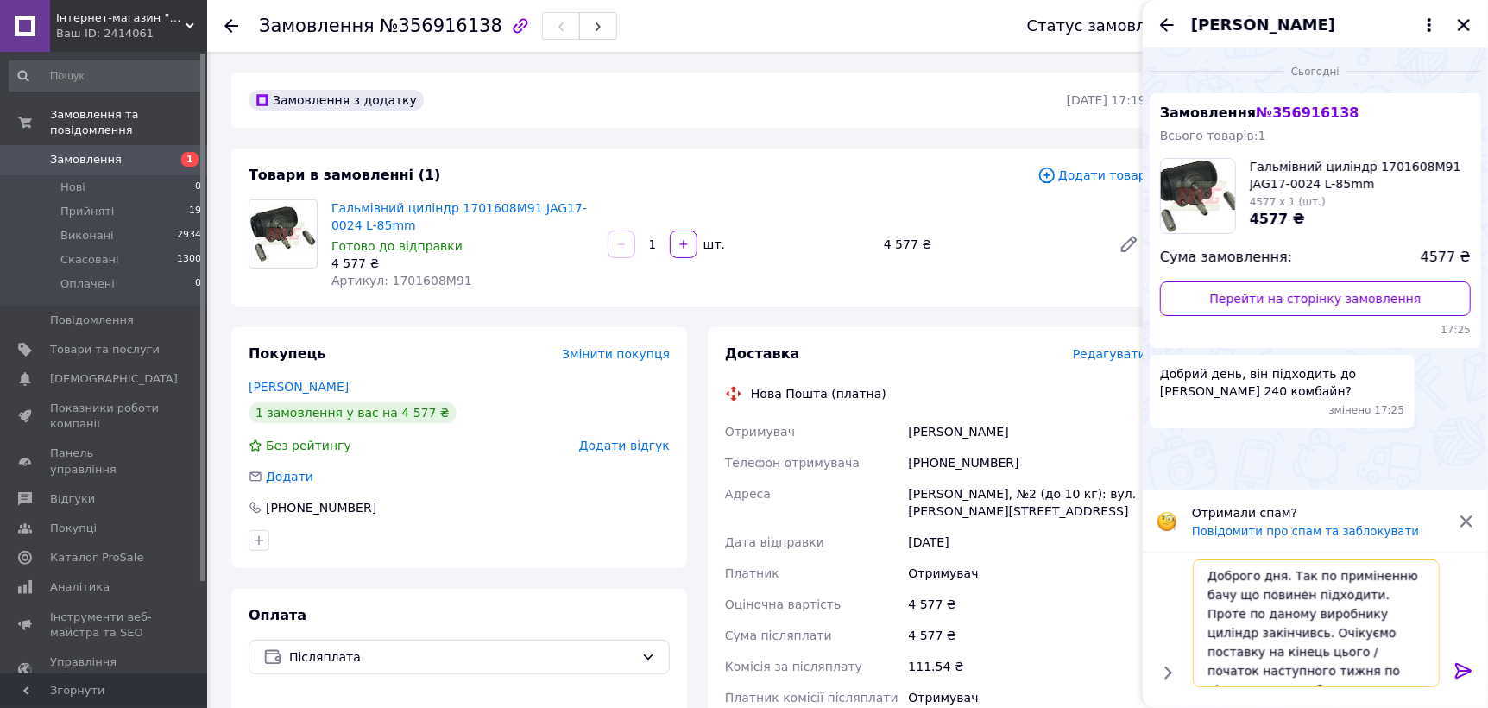 The height and width of the screenshot is (708, 1488). What do you see at coordinates (1092, 175) in the screenshot?
I see `span: Додати товар` at bounding box center [1092, 175].